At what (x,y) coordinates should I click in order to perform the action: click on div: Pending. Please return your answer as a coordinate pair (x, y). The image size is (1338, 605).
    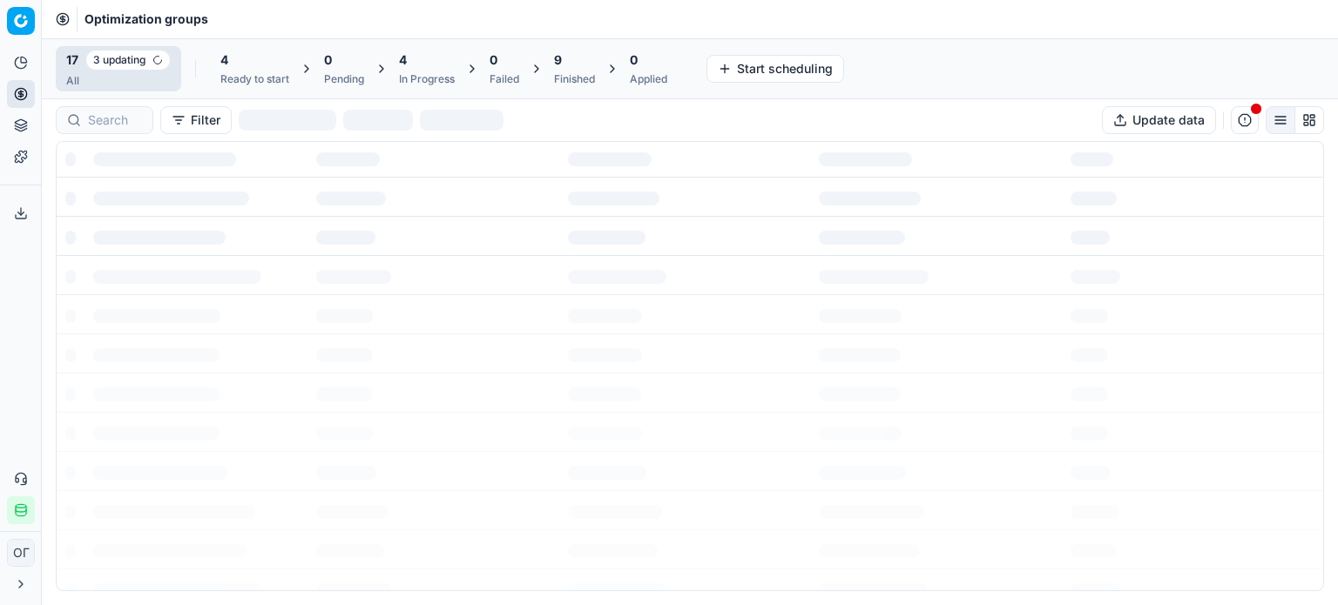
    Looking at the image, I should click on (344, 79).